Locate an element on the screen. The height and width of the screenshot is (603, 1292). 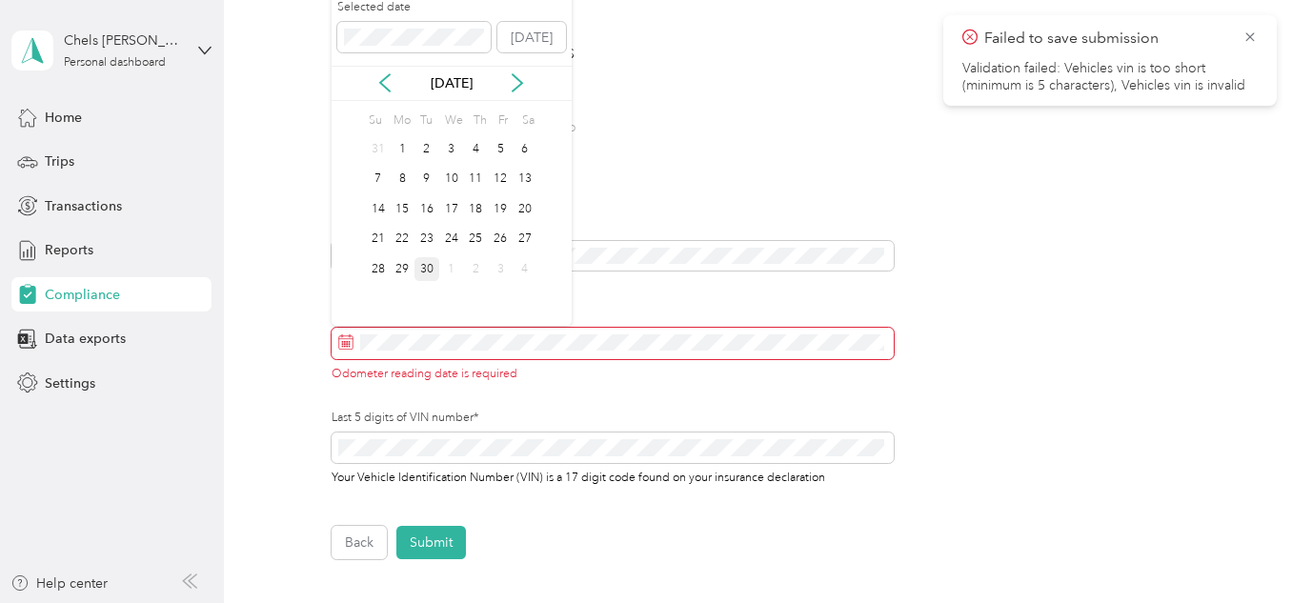
div: 27 is located at coordinates (525, 239).